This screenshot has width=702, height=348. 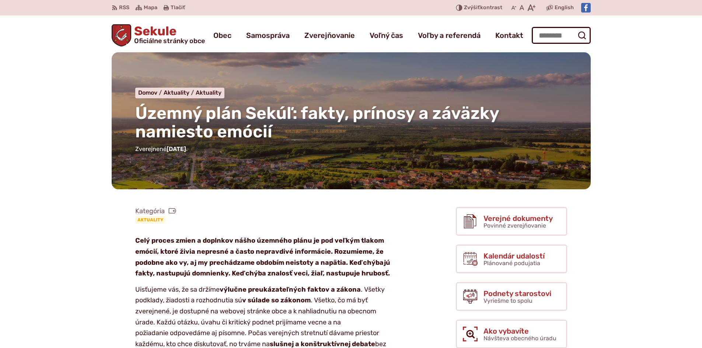 What do you see at coordinates (268, 35) in the screenshot?
I see `span: Samospráva` at bounding box center [268, 35].